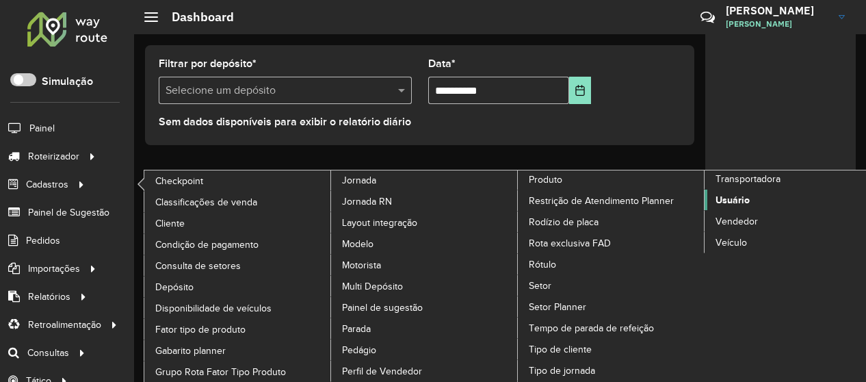  Describe the element at coordinates (174, 287) in the screenshot. I see `span: Depósito` at that location.